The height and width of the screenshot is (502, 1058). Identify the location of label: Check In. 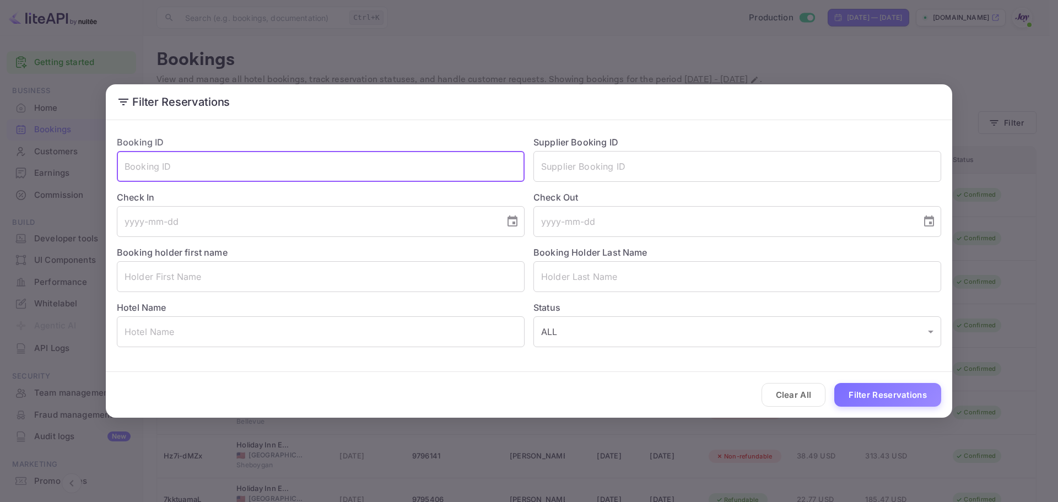
(321, 197).